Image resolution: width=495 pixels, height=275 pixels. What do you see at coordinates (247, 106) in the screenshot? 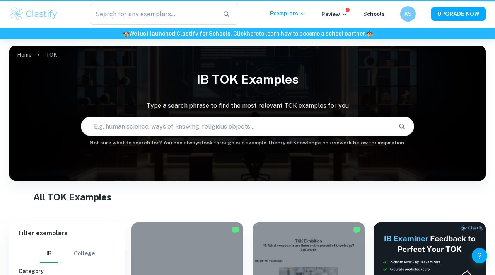
I see `p: Type a search phrase to find the most relevant TOK examples for you` at bounding box center [247, 106].